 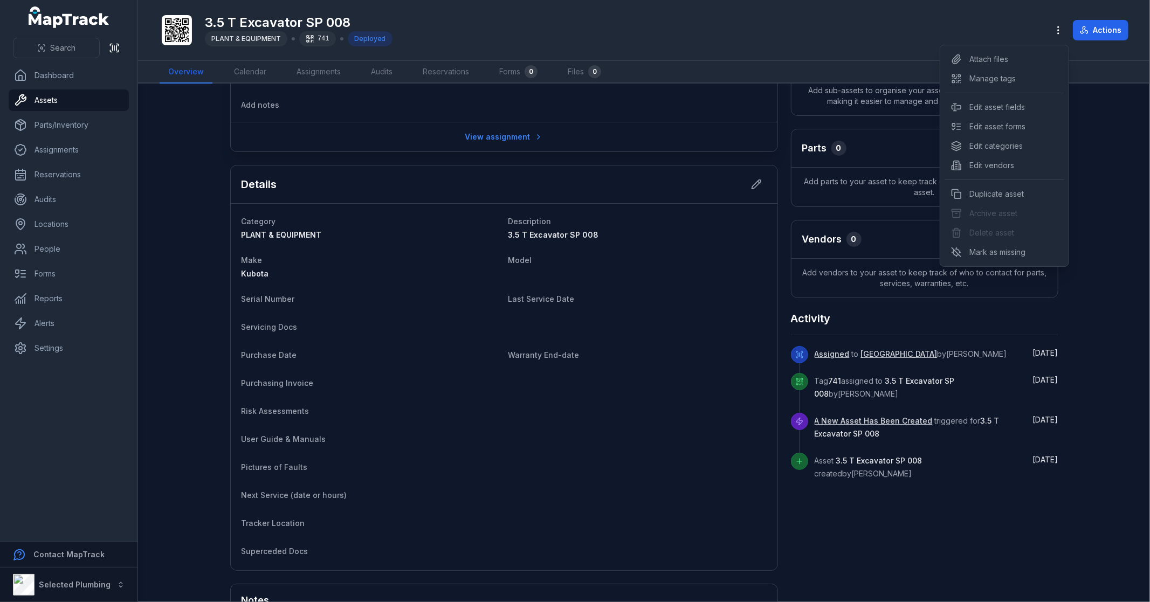 I want to click on div: Attach files, so click(x=1005, y=59).